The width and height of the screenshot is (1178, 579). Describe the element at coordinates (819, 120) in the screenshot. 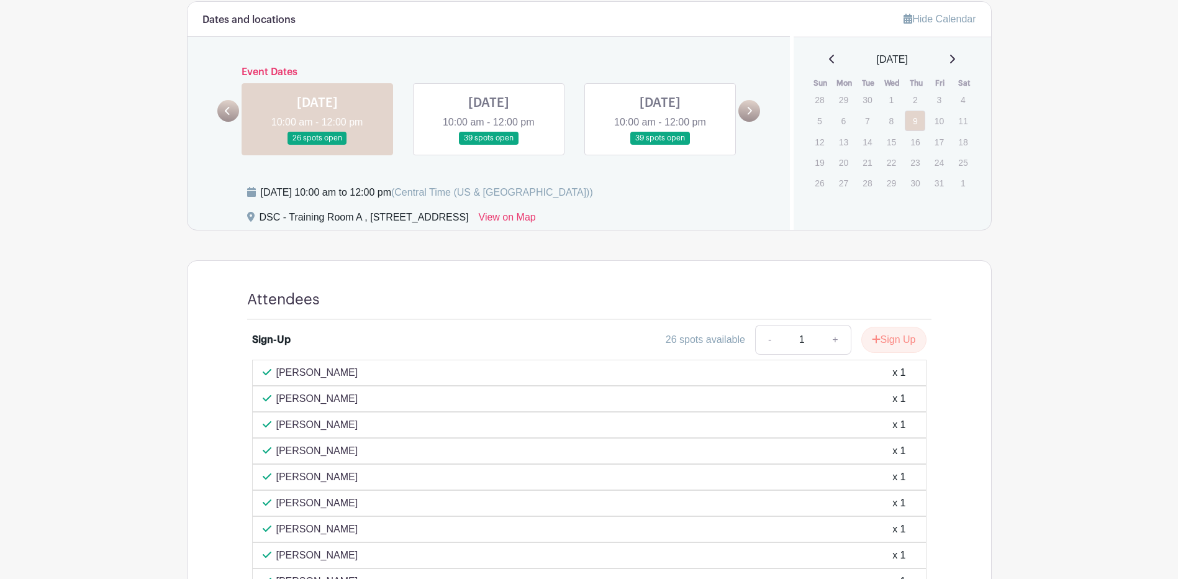

I see `p: 5` at that location.